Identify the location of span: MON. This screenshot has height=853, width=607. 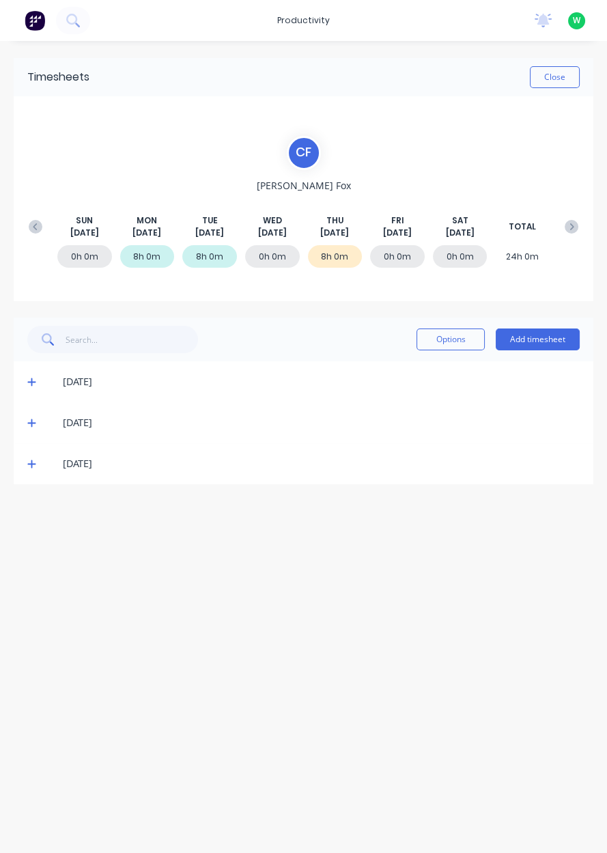
(147, 221).